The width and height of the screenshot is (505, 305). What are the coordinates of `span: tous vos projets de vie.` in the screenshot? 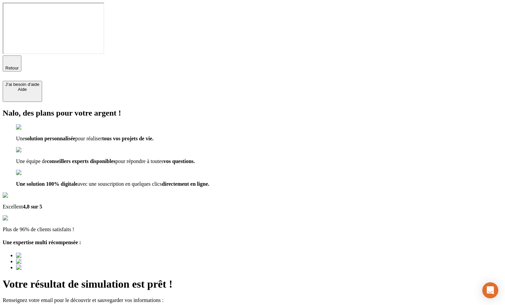 It's located at (128, 138).